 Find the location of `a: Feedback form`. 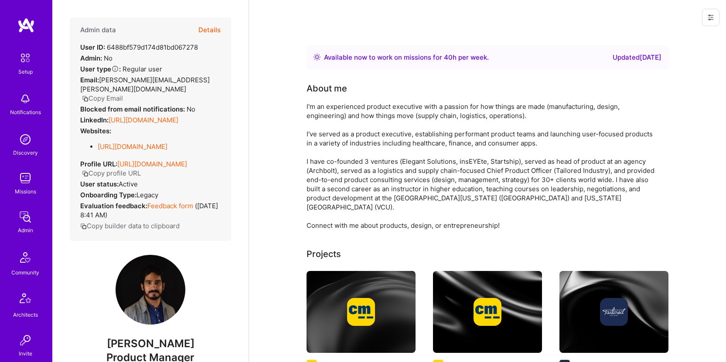

a: Feedback form is located at coordinates (170, 206).